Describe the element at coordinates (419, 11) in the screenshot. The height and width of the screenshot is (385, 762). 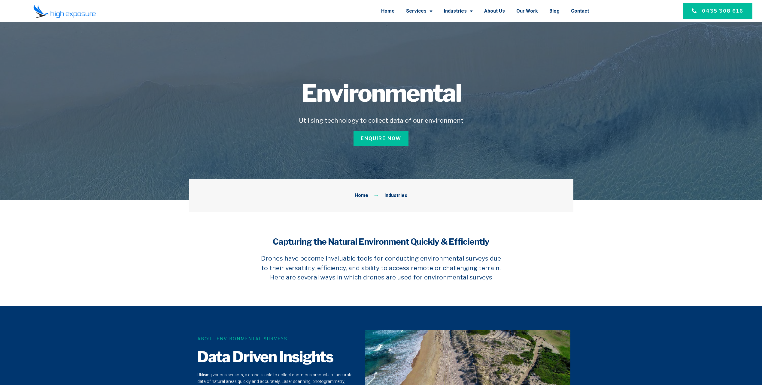
I see `a: Services` at that location.